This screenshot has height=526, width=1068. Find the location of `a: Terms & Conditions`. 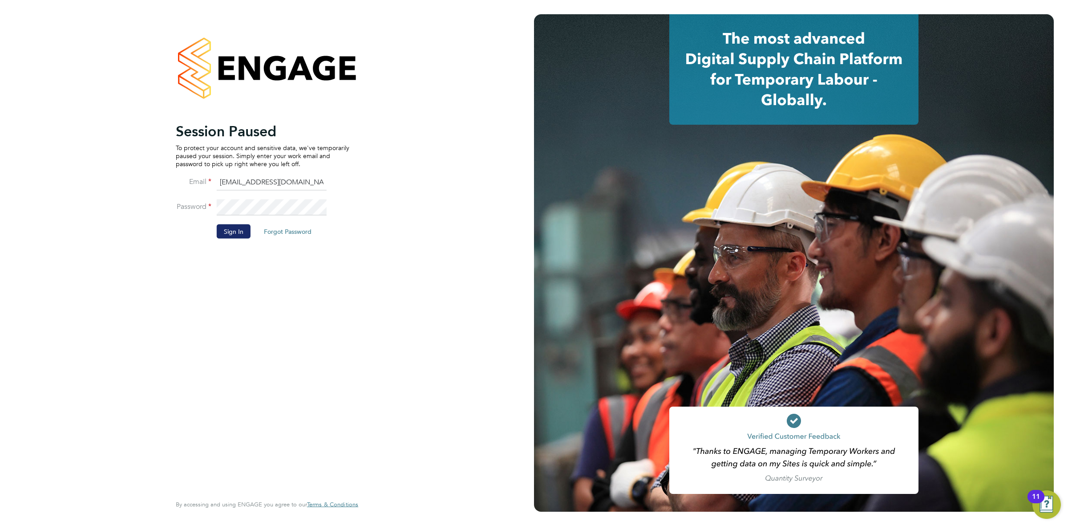

a: Terms & Conditions is located at coordinates (333, 504).